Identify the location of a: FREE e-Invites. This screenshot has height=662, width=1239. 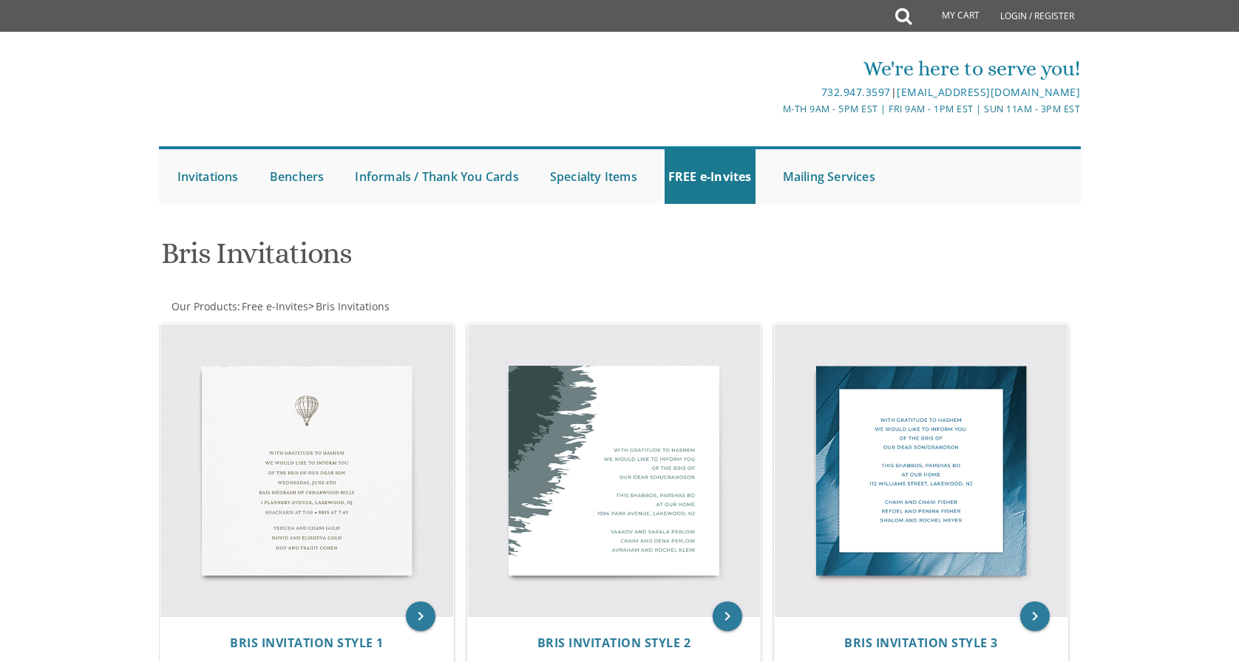
(710, 177).